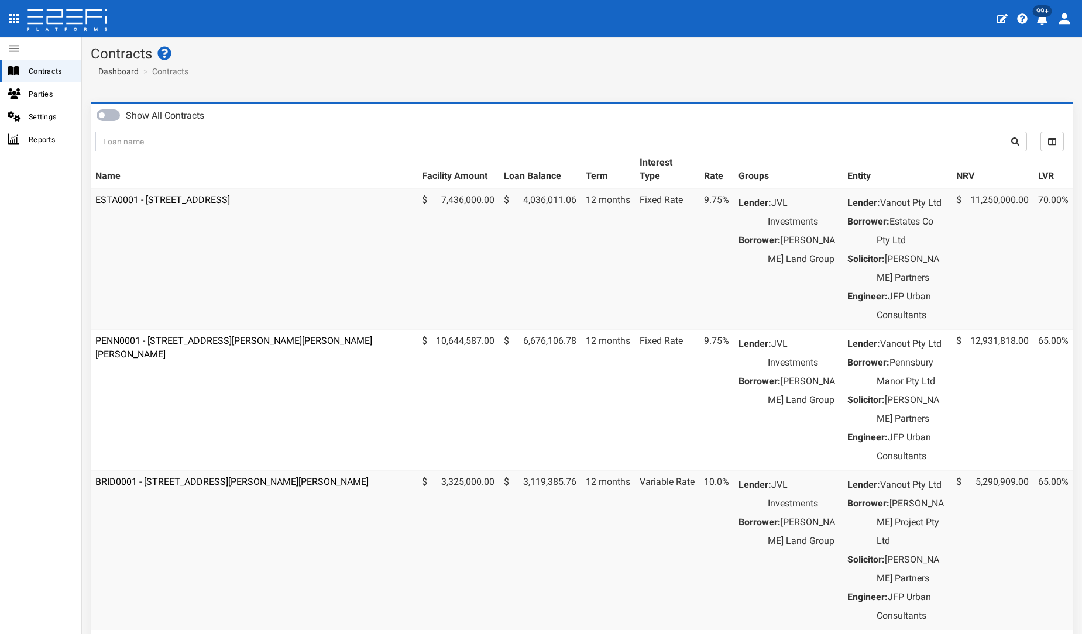 This screenshot has height=634, width=1082. What do you see at coordinates (165, 116) in the screenshot?
I see `label: Show All Contracts` at bounding box center [165, 116].